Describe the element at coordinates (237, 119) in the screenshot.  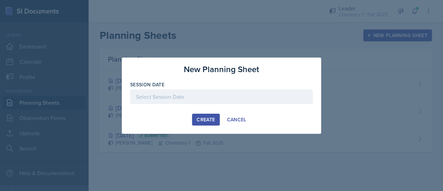
I see `button: Cancel` at that location.